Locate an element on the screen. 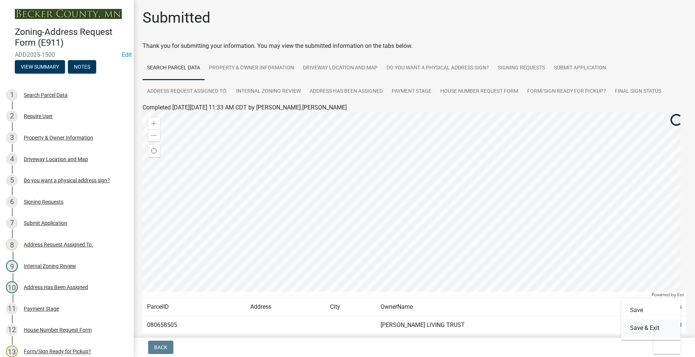 This screenshot has height=357, width=695. a: Internal Zoning Review is located at coordinates (268, 92).